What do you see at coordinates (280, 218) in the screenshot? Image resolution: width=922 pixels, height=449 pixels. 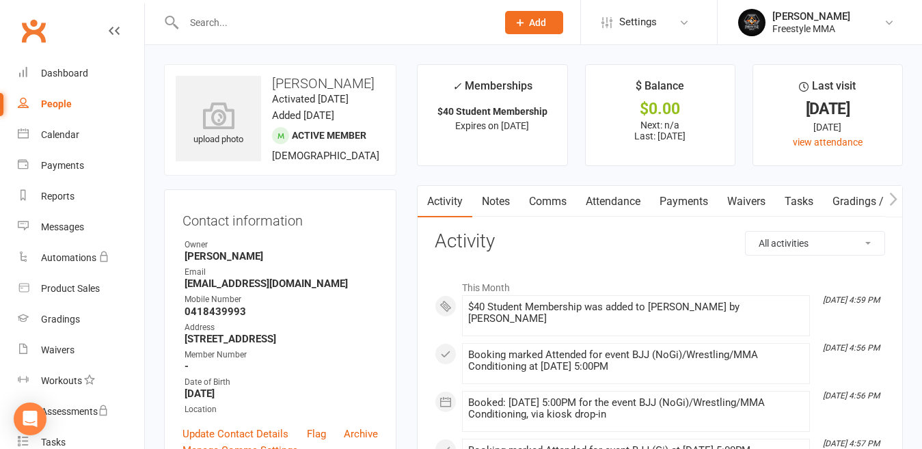 I see `h3: Contact information` at bounding box center [280, 218].